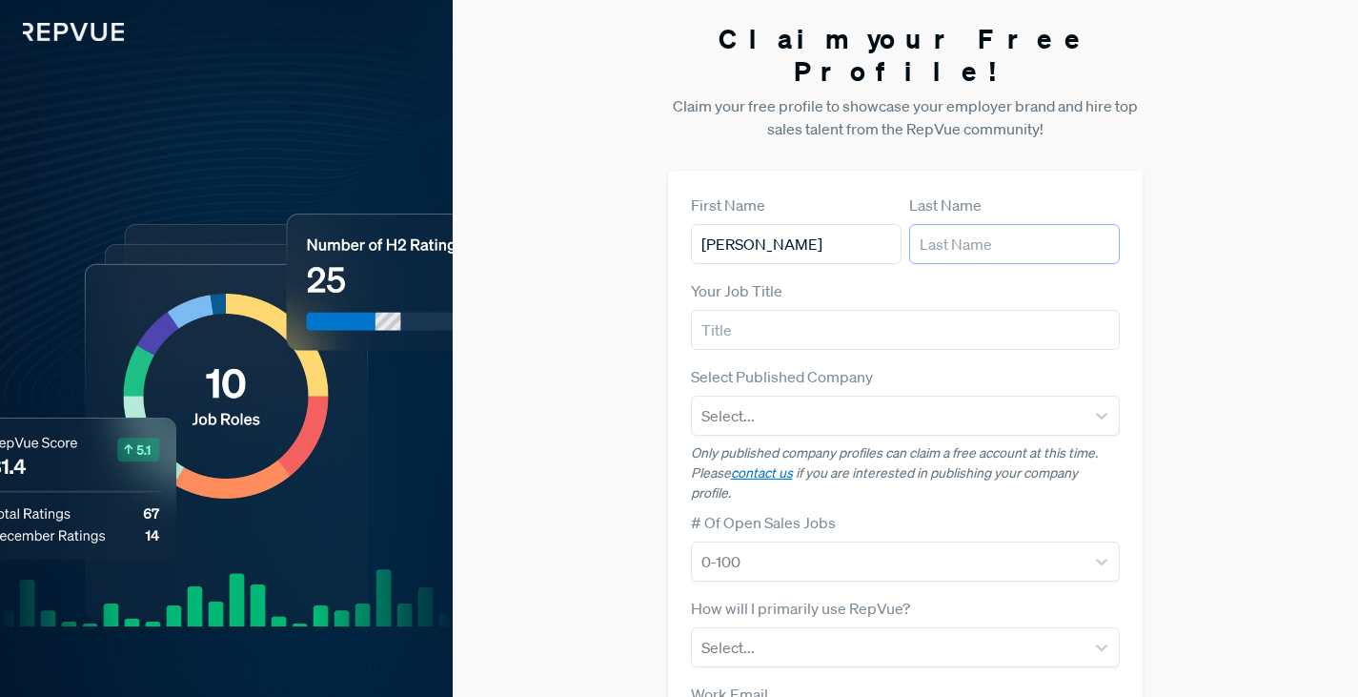  Describe the element at coordinates (906, 117) in the screenshot. I see `p: Claim your free profile to showcase your employer brand and hire top sales talent from the RepVue...` at that location.